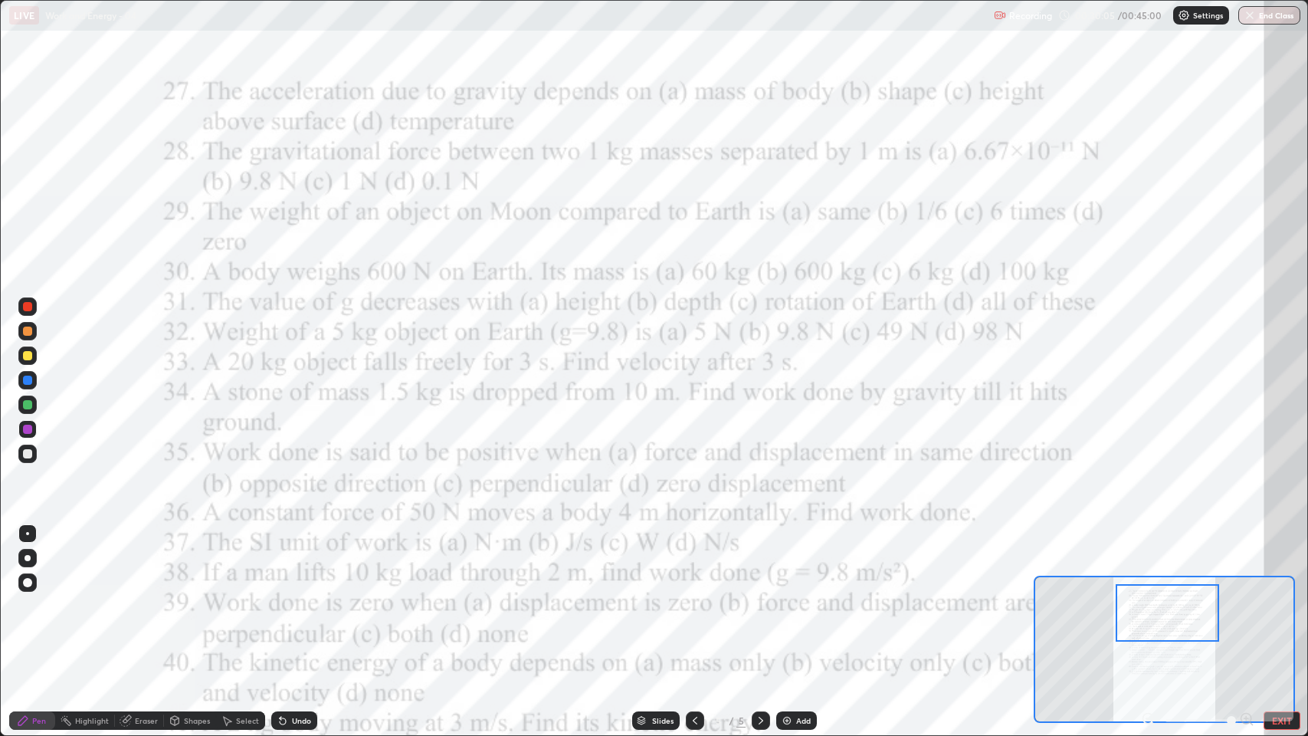 This screenshot has height=736, width=1308. Describe the element at coordinates (92, 720) in the screenshot. I see `div: Highlight` at that location.